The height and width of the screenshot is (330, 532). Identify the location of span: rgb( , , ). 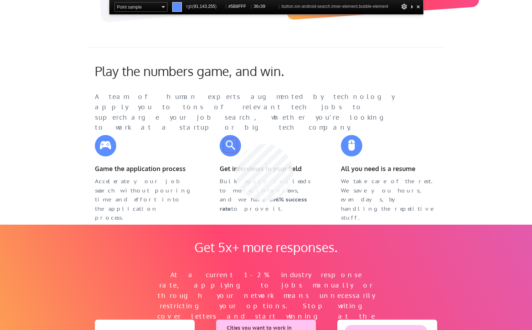
(205, 6).